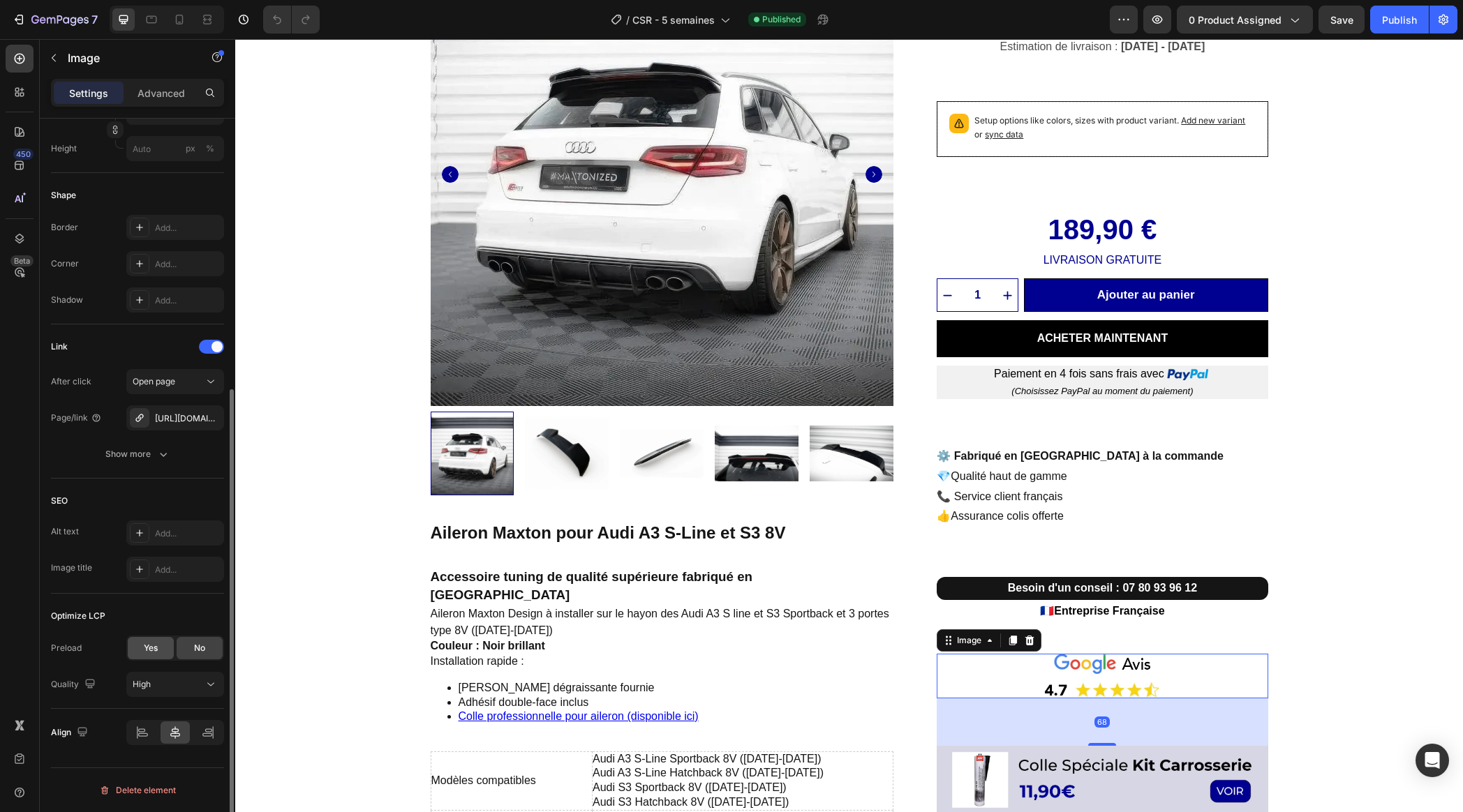 Image resolution: width=1463 pixels, height=812 pixels. I want to click on button: Ajouter au panier, so click(911, 256).